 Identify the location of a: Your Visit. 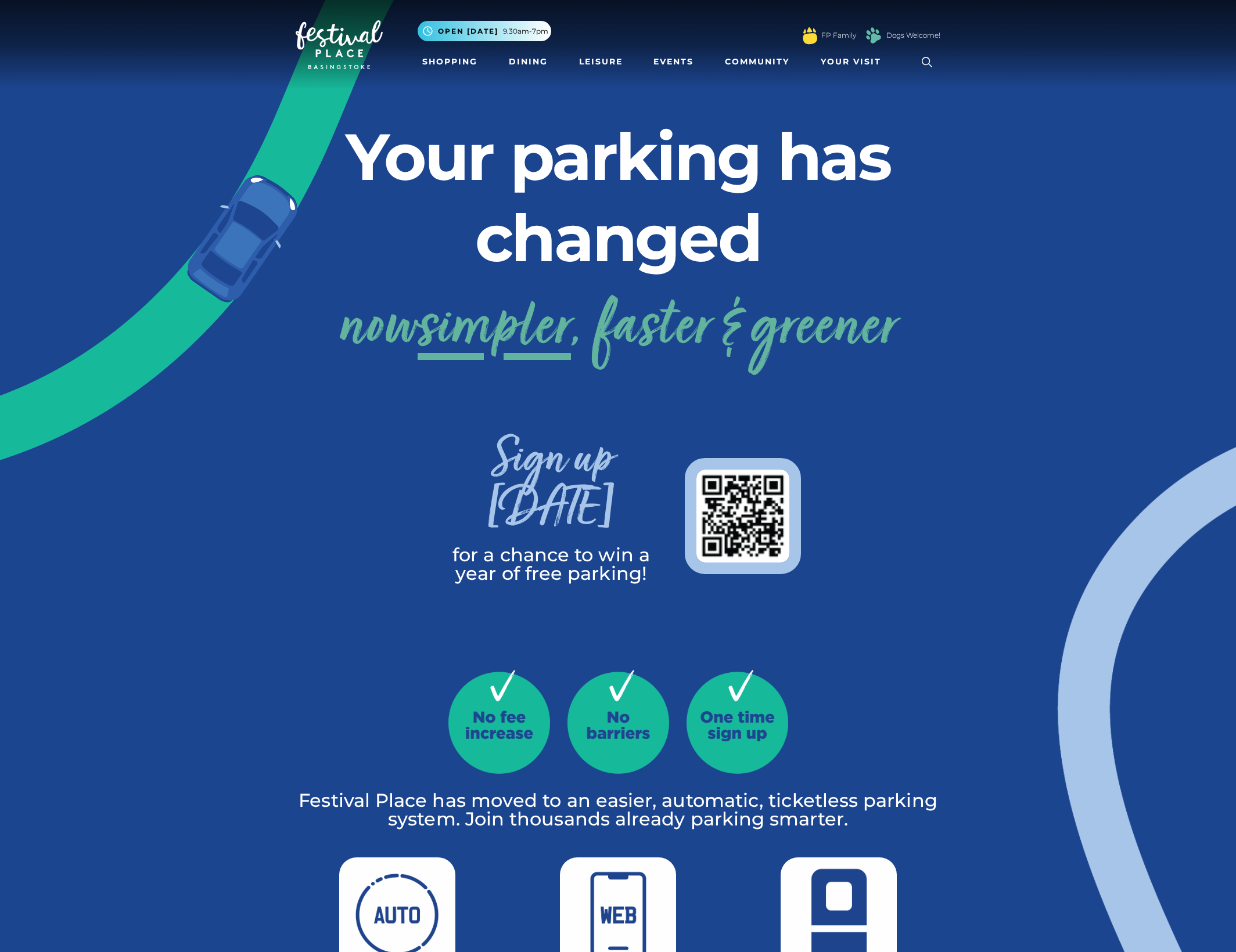
(854, 61).